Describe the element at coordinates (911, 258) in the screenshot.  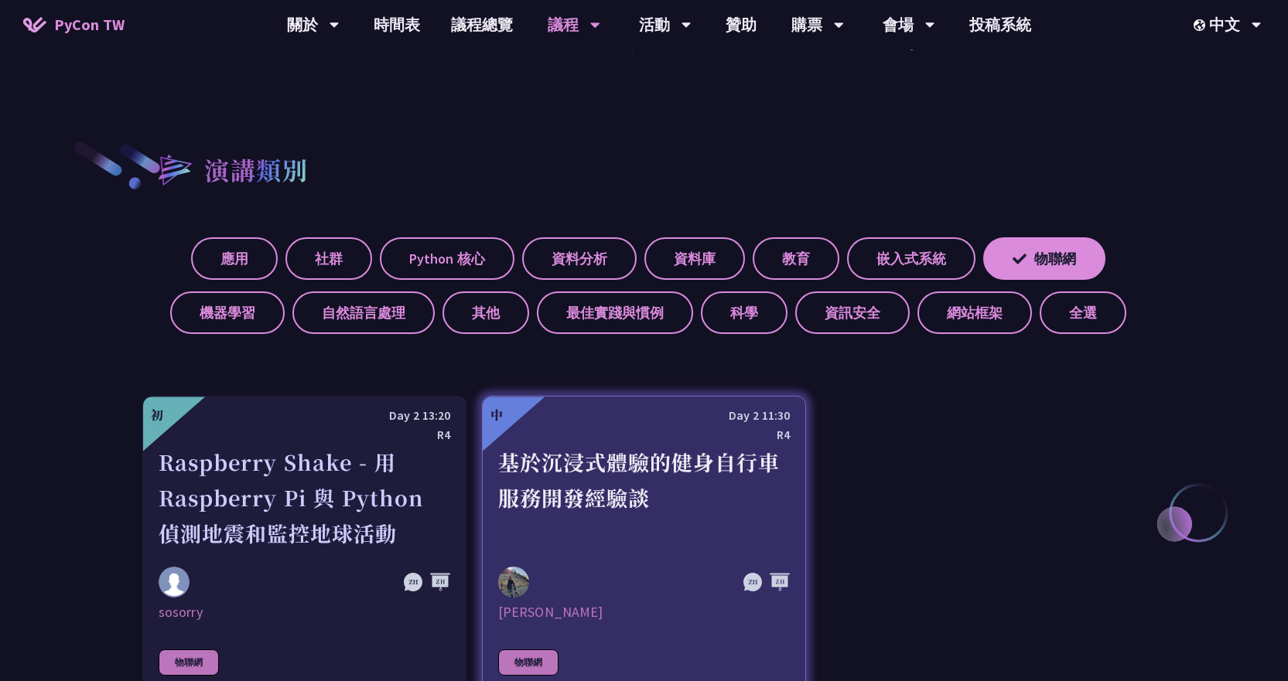
I see `label: 嵌入式系統` at that location.